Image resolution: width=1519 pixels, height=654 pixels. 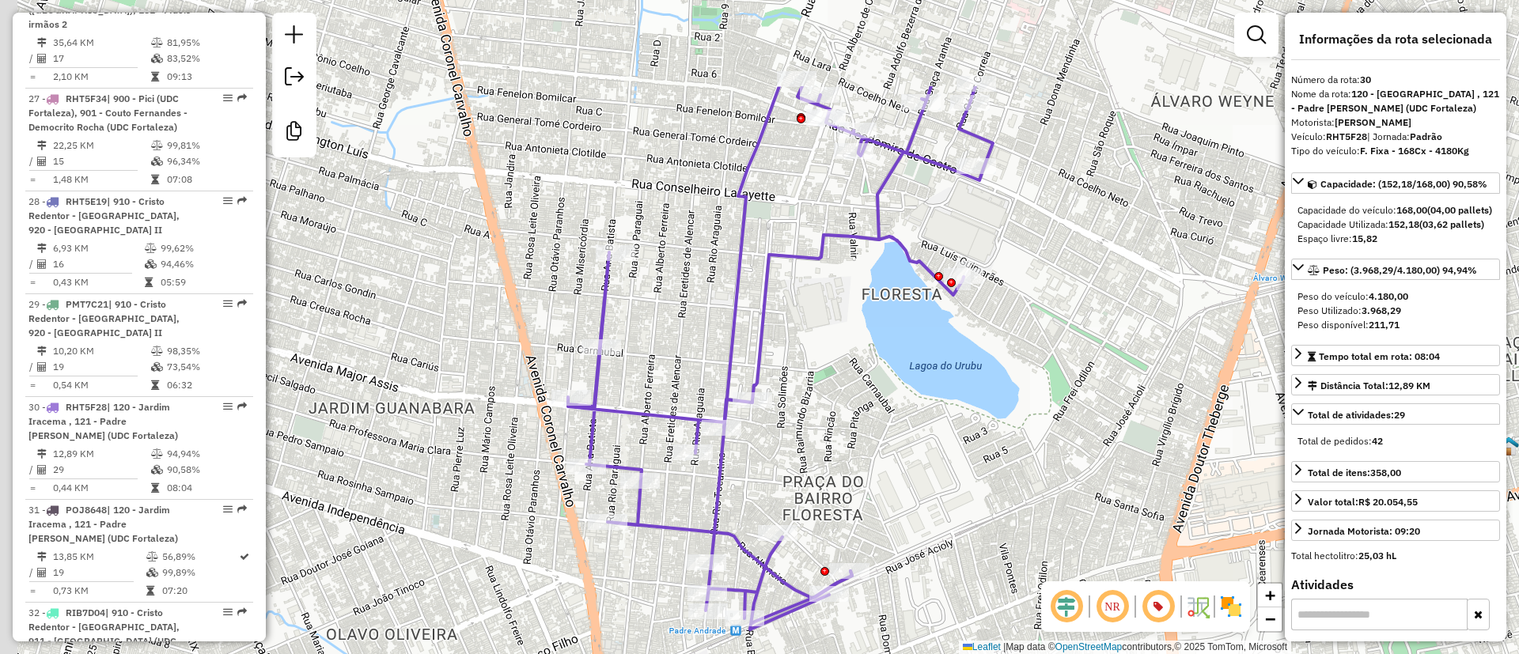 What do you see at coordinates (85, 612) in the screenshot?
I see `span: RIB7D04` at bounding box center [85, 612].